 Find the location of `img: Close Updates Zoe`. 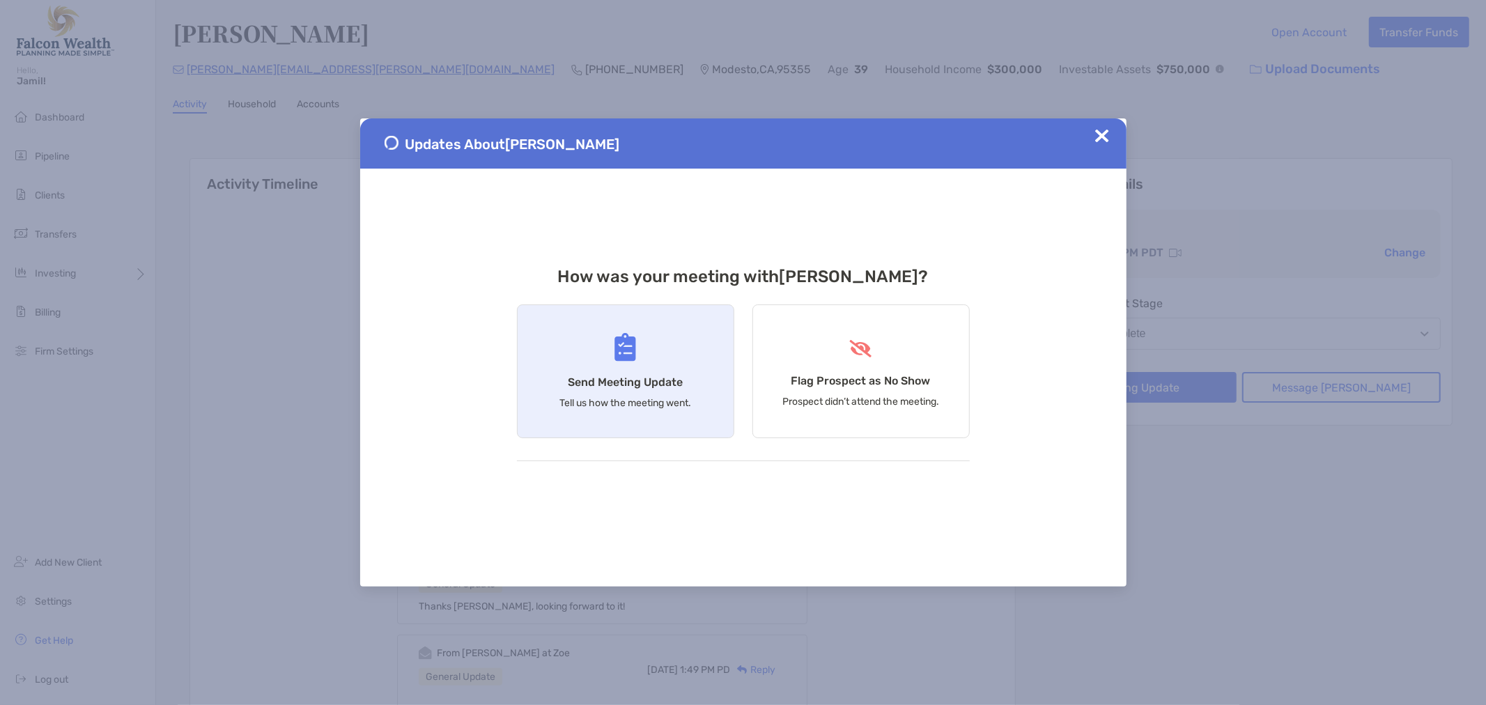

img: Close Updates Zoe is located at coordinates (1102, 136).